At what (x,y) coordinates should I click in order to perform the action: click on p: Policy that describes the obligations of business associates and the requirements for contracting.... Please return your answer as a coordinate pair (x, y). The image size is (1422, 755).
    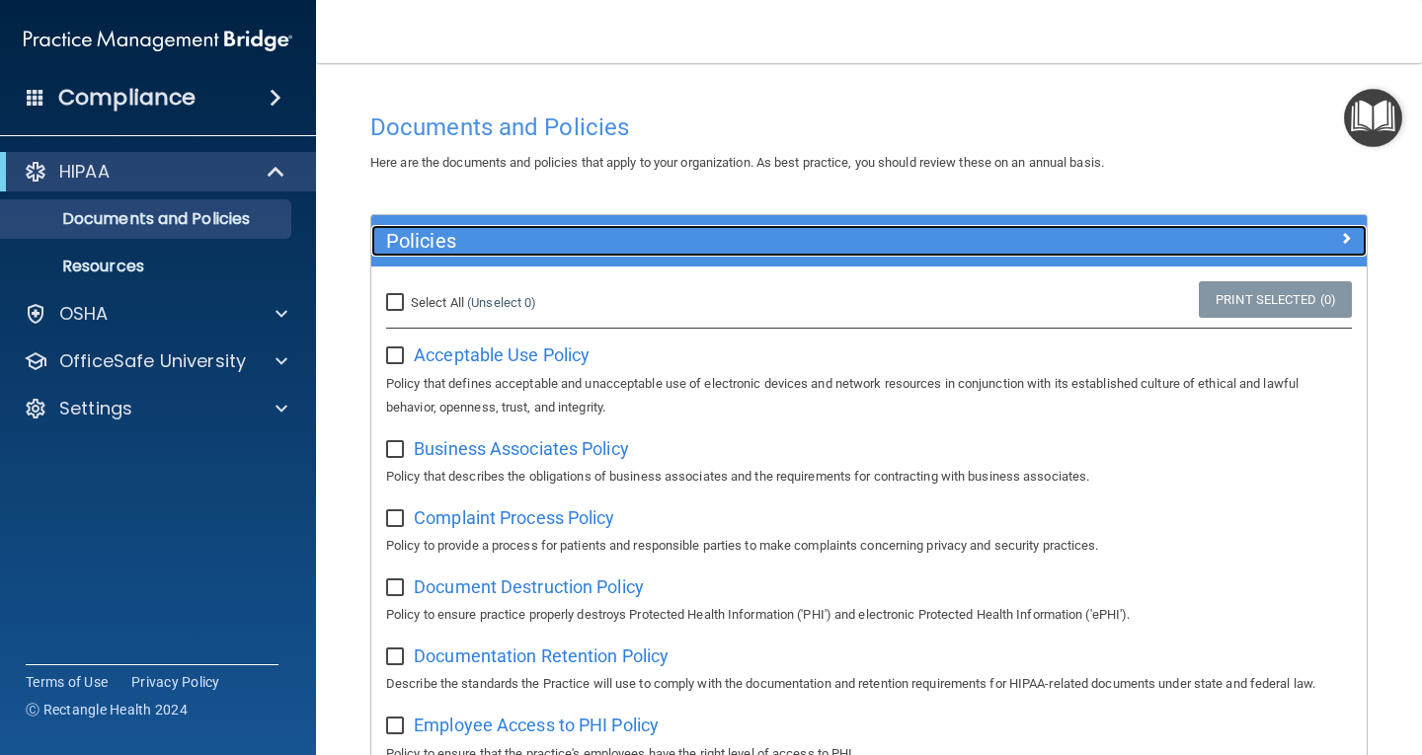
    Looking at the image, I should click on (869, 477).